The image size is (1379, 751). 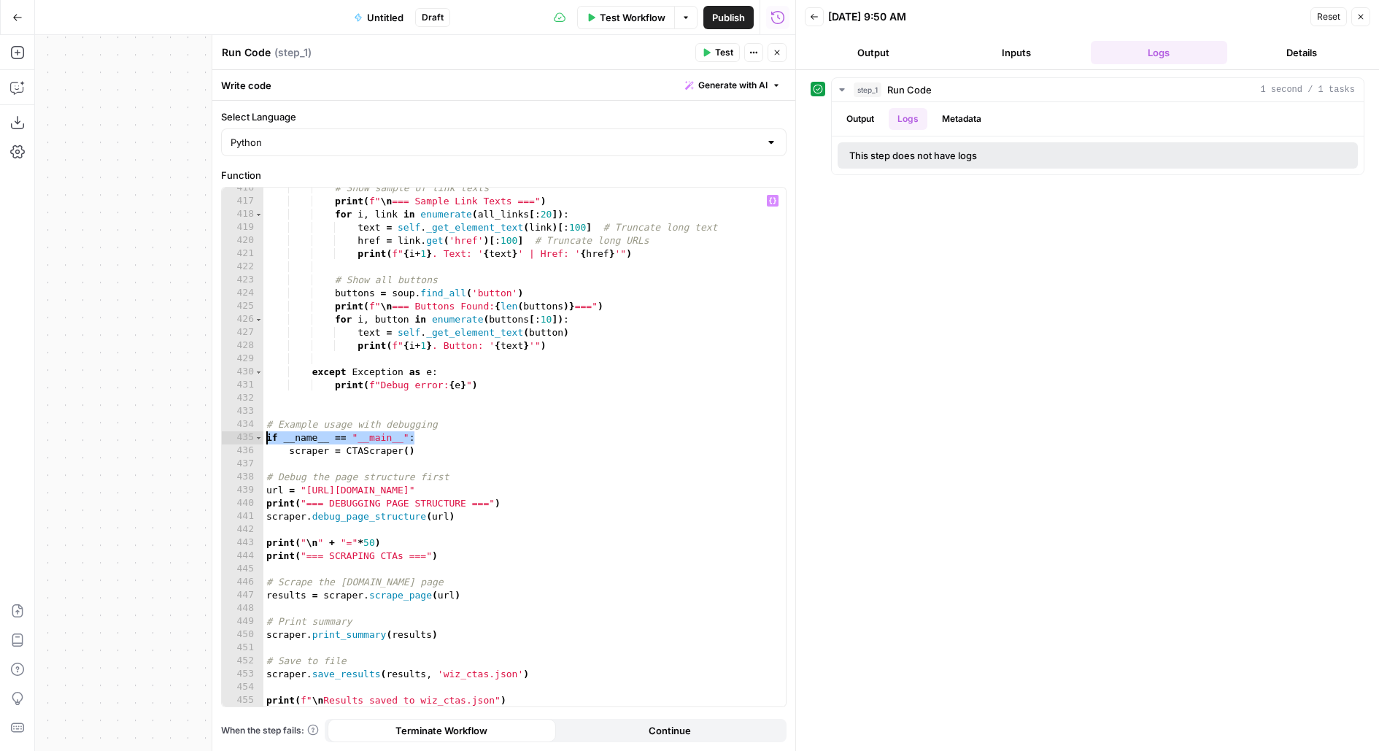 I want to click on div: 429, so click(x=242, y=359).